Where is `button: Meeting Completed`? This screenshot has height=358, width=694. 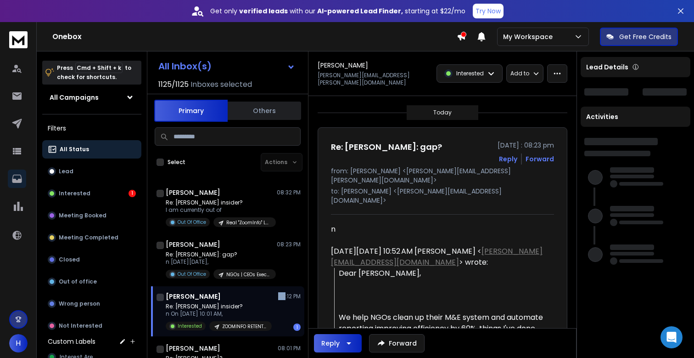 button: Meeting Completed is located at coordinates (92, 237).